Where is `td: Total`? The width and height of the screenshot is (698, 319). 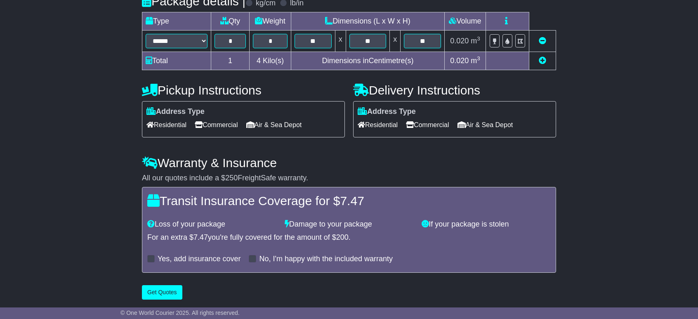
td: Total is located at coordinates (176, 61).